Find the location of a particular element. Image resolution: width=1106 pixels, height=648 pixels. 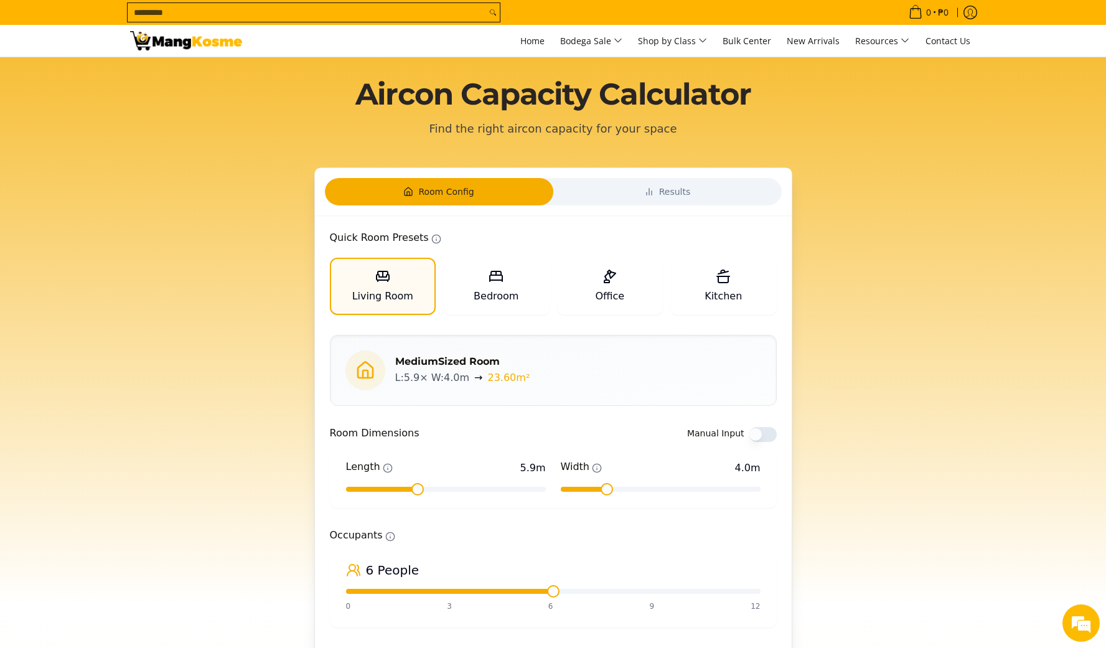

a: Shop by Class is located at coordinates (672, 40).